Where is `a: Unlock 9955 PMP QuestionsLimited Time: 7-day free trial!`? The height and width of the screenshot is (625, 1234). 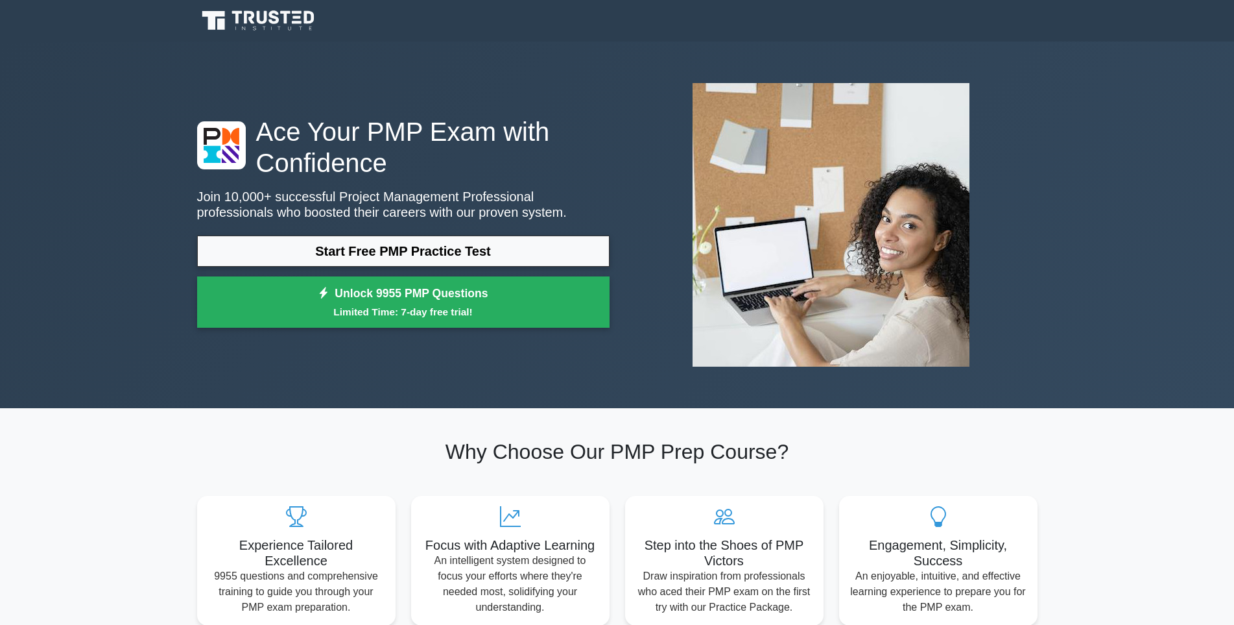 a: Unlock 9955 PMP QuestionsLimited Time: 7-day free trial! is located at coordinates (403, 302).